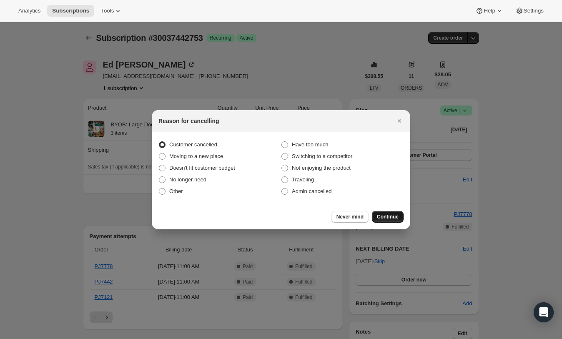  Describe the element at coordinates (29, 11) in the screenshot. I see `span: Analytics` at that location.